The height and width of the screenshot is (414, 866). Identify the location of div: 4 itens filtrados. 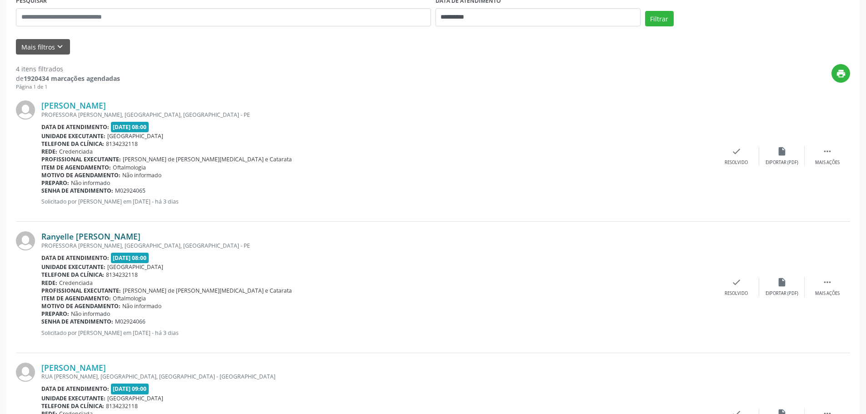
(68, 69).